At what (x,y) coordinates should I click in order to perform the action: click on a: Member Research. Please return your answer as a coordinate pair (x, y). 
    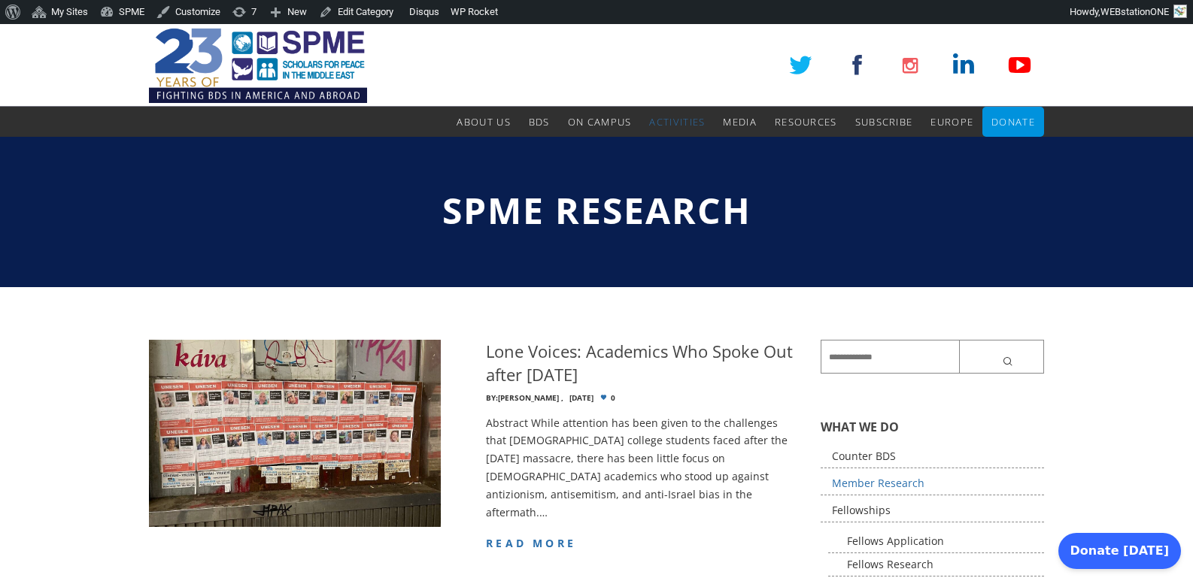
    Looking at the image, I should click on (933, 484).